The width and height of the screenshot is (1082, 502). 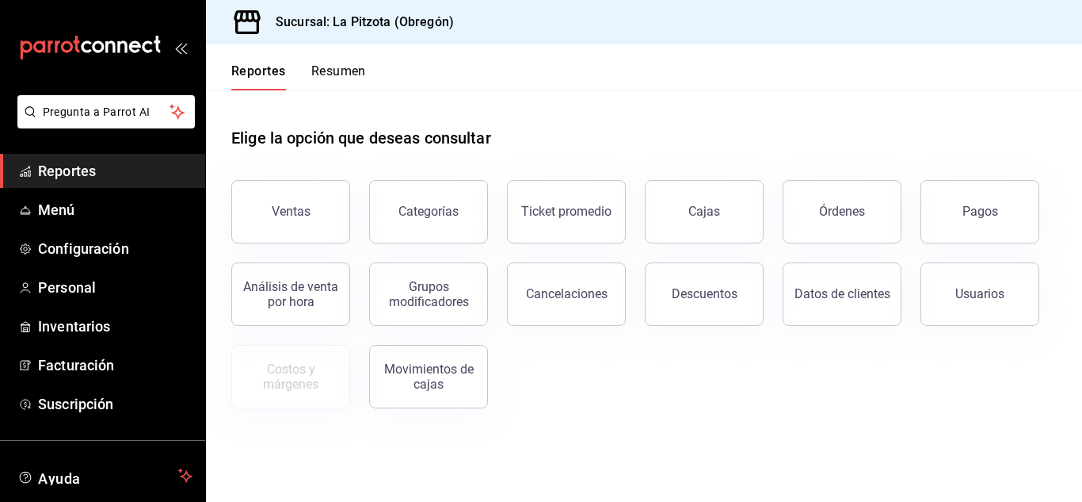 What do you see at coordinates (980, 211) in the screenshot?
I see `div: Pagos` at bounding box center [980, 211].